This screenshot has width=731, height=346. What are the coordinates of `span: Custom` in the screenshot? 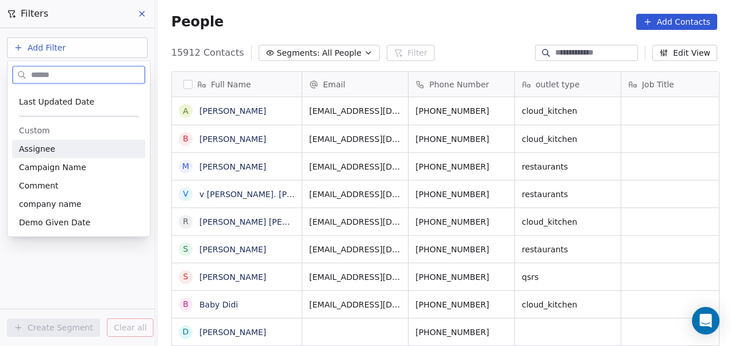 It's located at (34, 130).